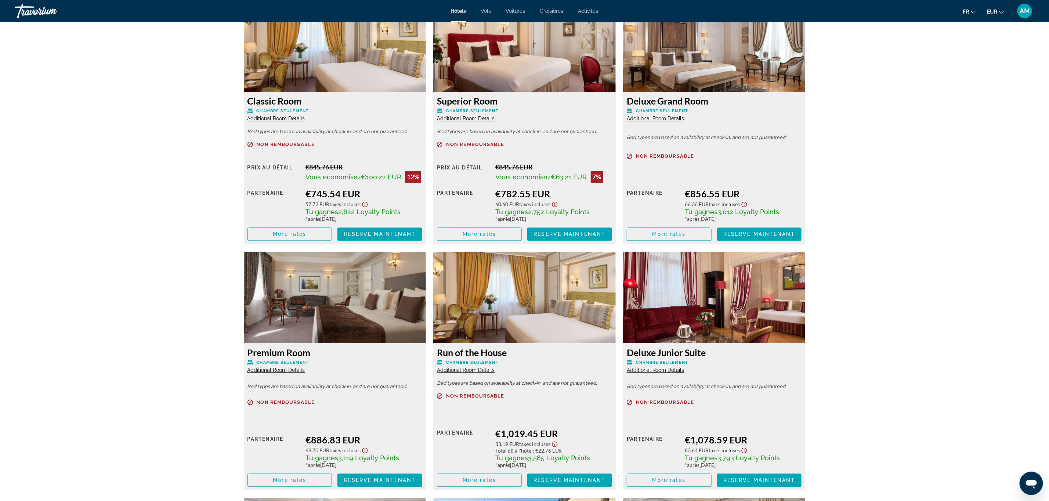 The height and width of the screenshot is (501, 1049). I want to click on img: Deluxe Grand Room, so click(714, 46).